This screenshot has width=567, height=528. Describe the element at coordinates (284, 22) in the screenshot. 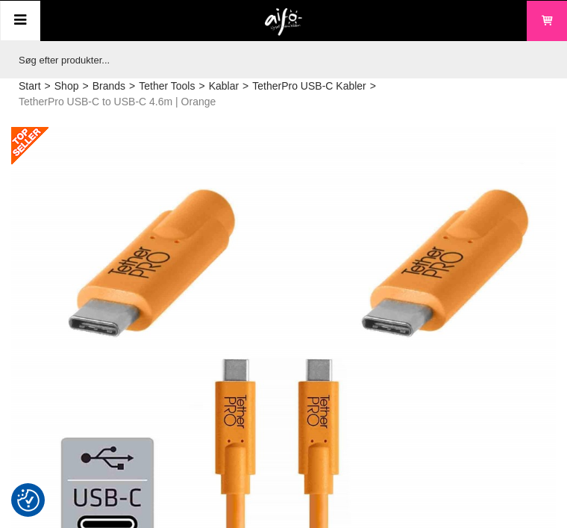

I see `img: logo.png` at that location.